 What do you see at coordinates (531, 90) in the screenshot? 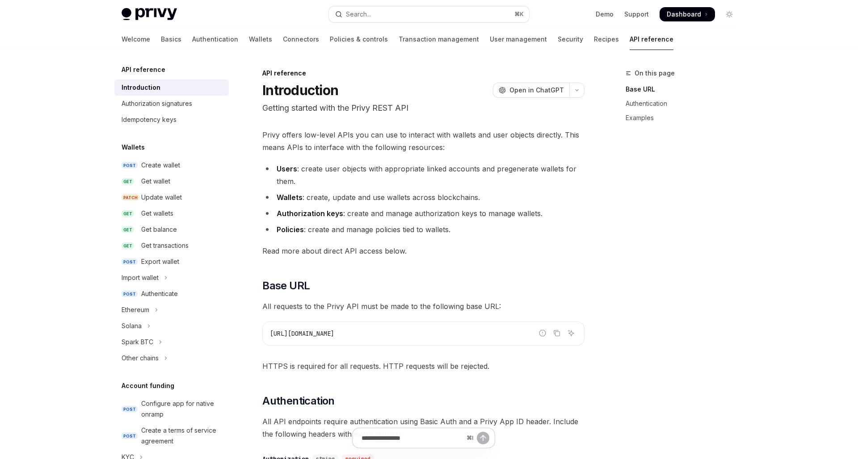
I see `button: Open in ChatGPT` at bounding box center [531, 90].